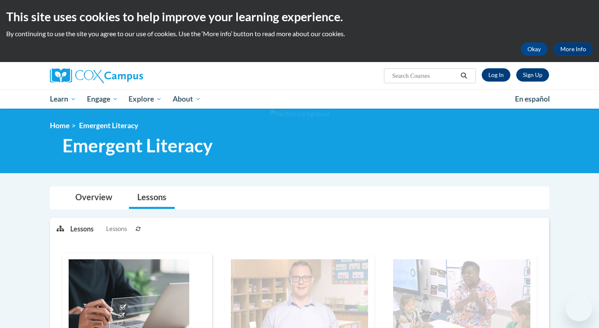 The image size is (599, 328). What do you see at coordinates (187, 99) in the screenshot?
I see `span: About` at bounding box center [187, 99].